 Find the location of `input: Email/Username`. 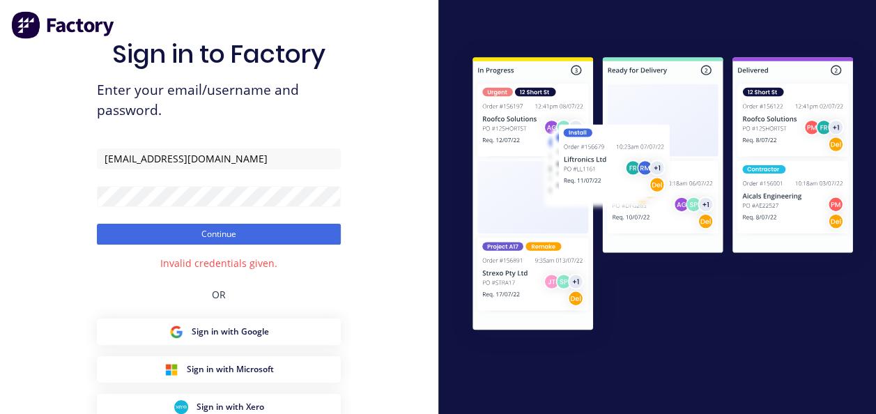

input: Email/Username is located at coordinates (219, 159).